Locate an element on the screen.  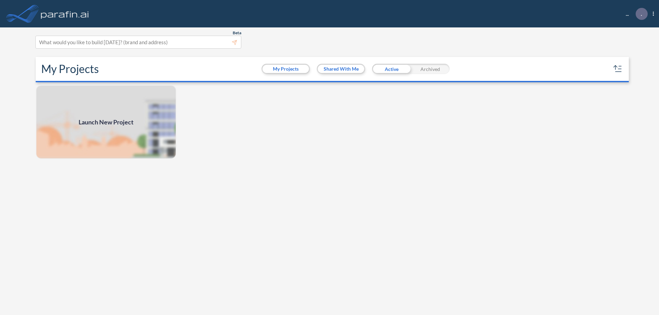
img: logo is located at coordinates (65, 14).